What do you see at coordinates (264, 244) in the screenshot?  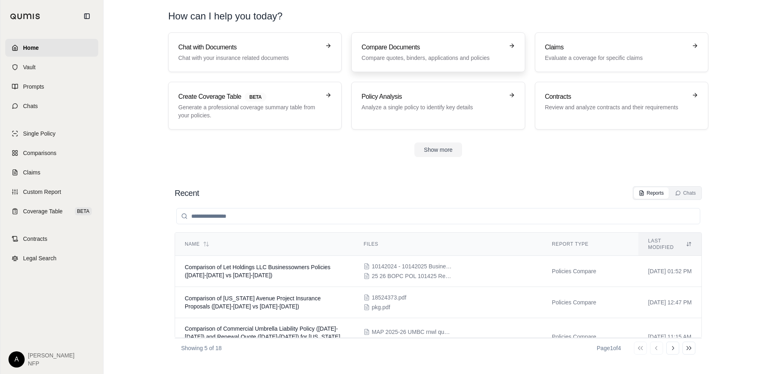 I see `div: Name` at bounding box center [264, 244].